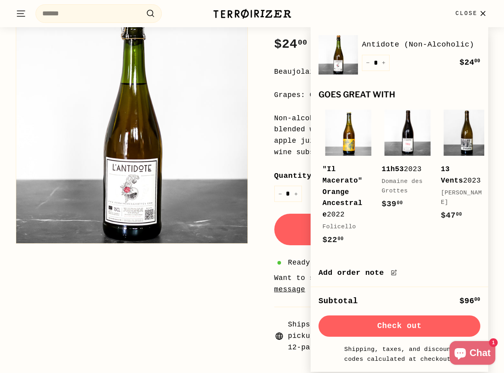  Describe the element at coordinates (338, 301) in the screenshot. I see `div: Subtotal` at that location.